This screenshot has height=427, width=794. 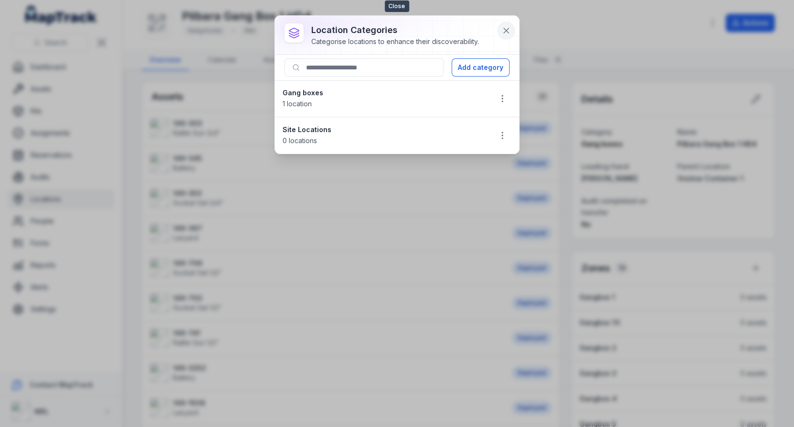 I want to click on h3: location categories, so click(x=395, y=30).